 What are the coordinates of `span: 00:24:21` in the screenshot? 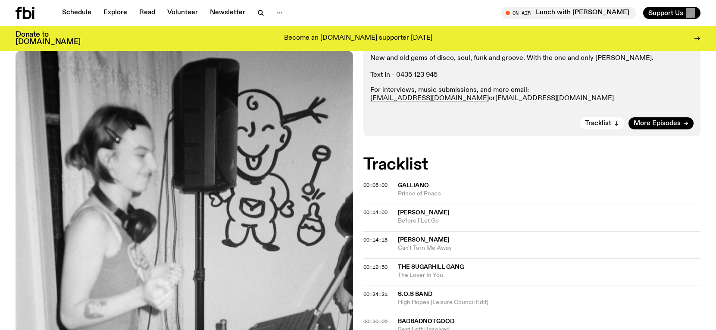 It's located at (376, 294).